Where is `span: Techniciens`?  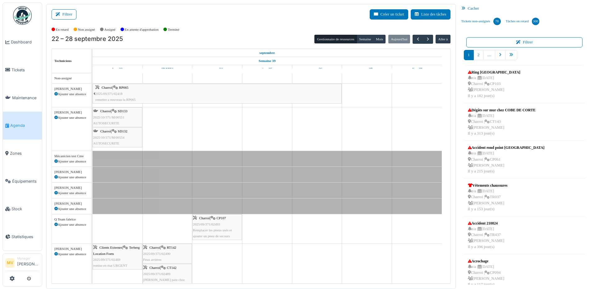
span: Techniciens is located at coordinates (63, 61).